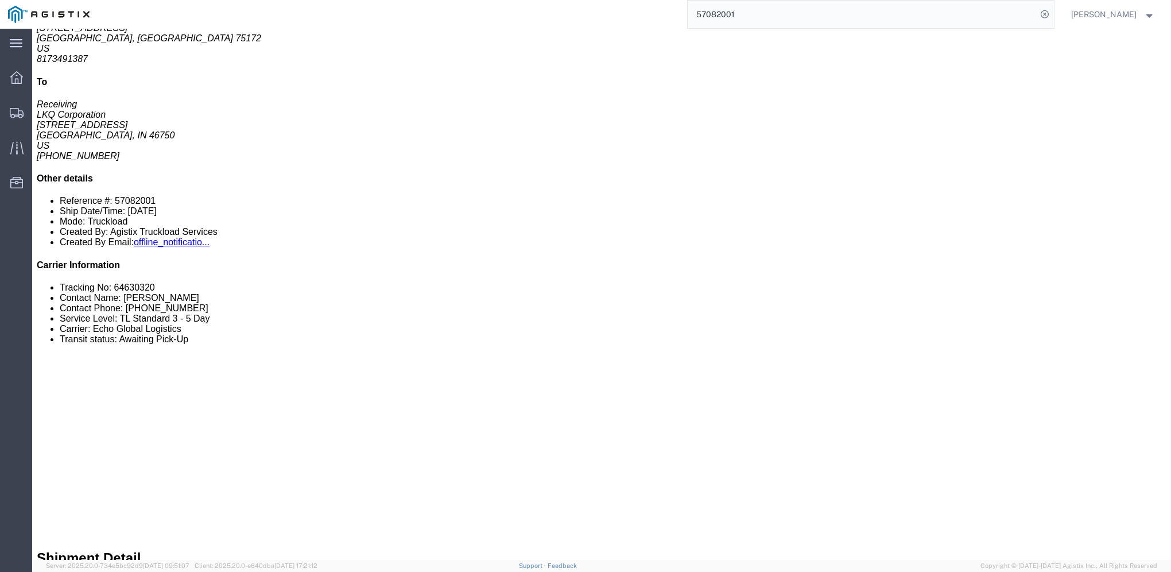 The width and height of the screenshot is (1171, 572). I want to click on span: Client: 2025.20.0-e640dba, so click(256, 565).